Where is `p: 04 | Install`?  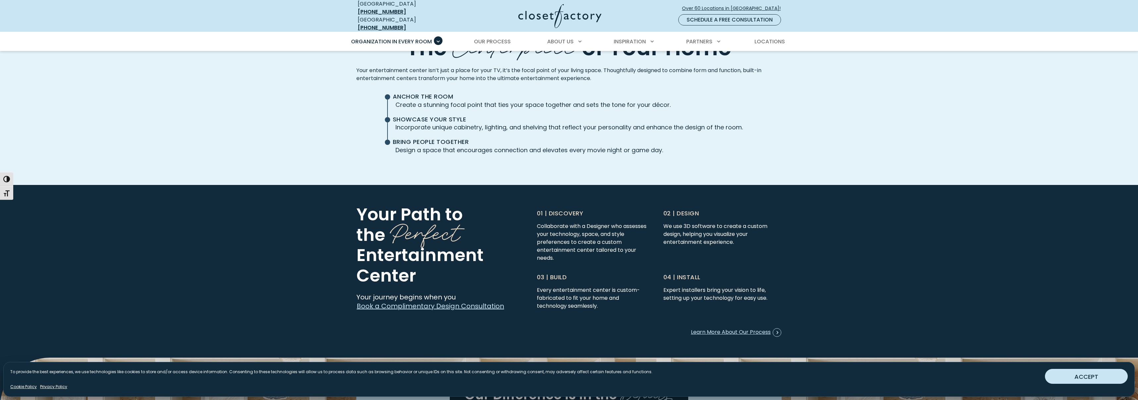
p: 04 | Install is located at coordinates (719, 277).